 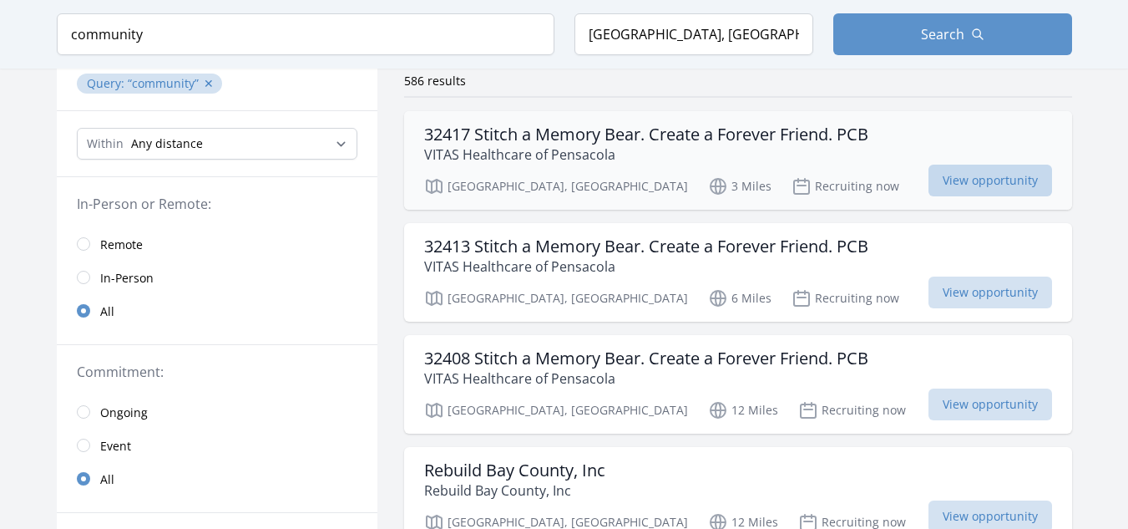 I want to click on a: In-Person, so click(x=217, y=277).